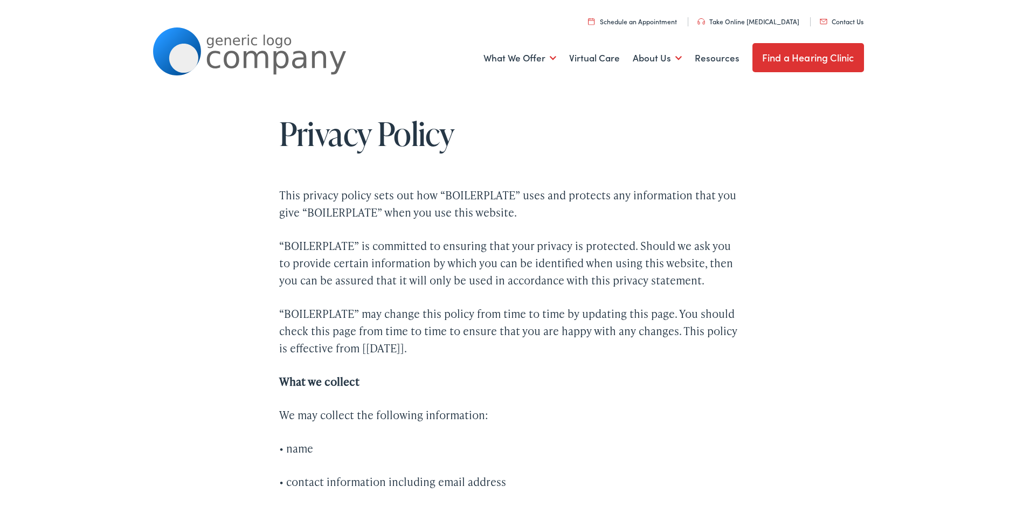 This screenshot has width=1016, height=507. Describe the element at coordinates (717, 58) in the screenshot. I see `a: Resources` at that location.